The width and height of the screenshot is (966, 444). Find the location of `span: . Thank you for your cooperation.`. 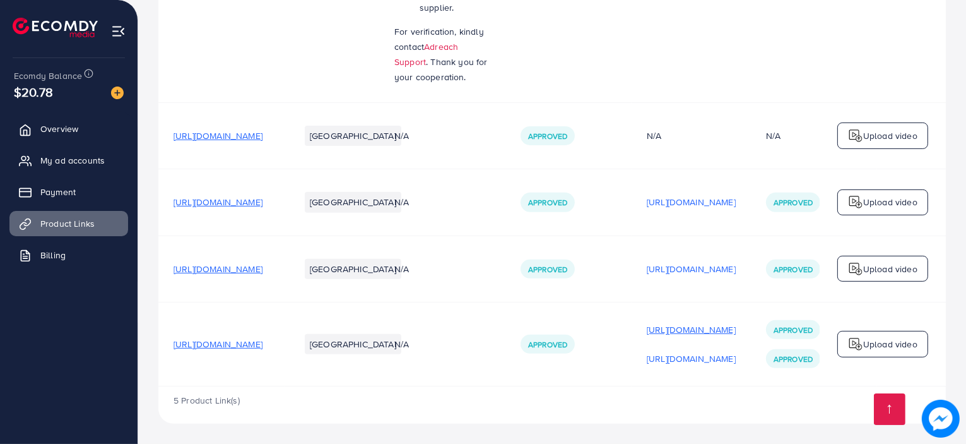

span: . Thank you for your cooperation. is located at coordinates (441, 69).